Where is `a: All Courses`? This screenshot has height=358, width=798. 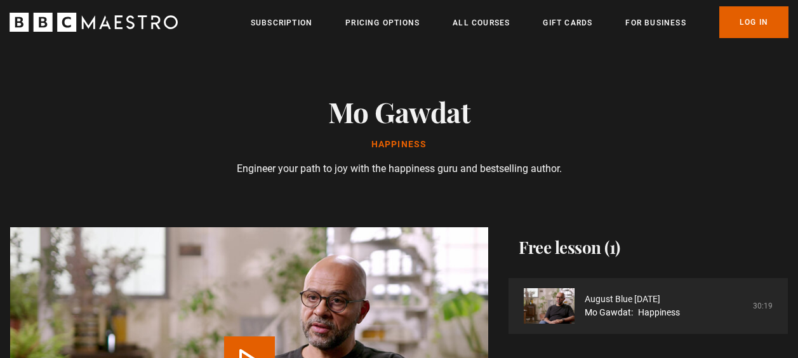
a: All Courses is located at coordinates (481, 23).